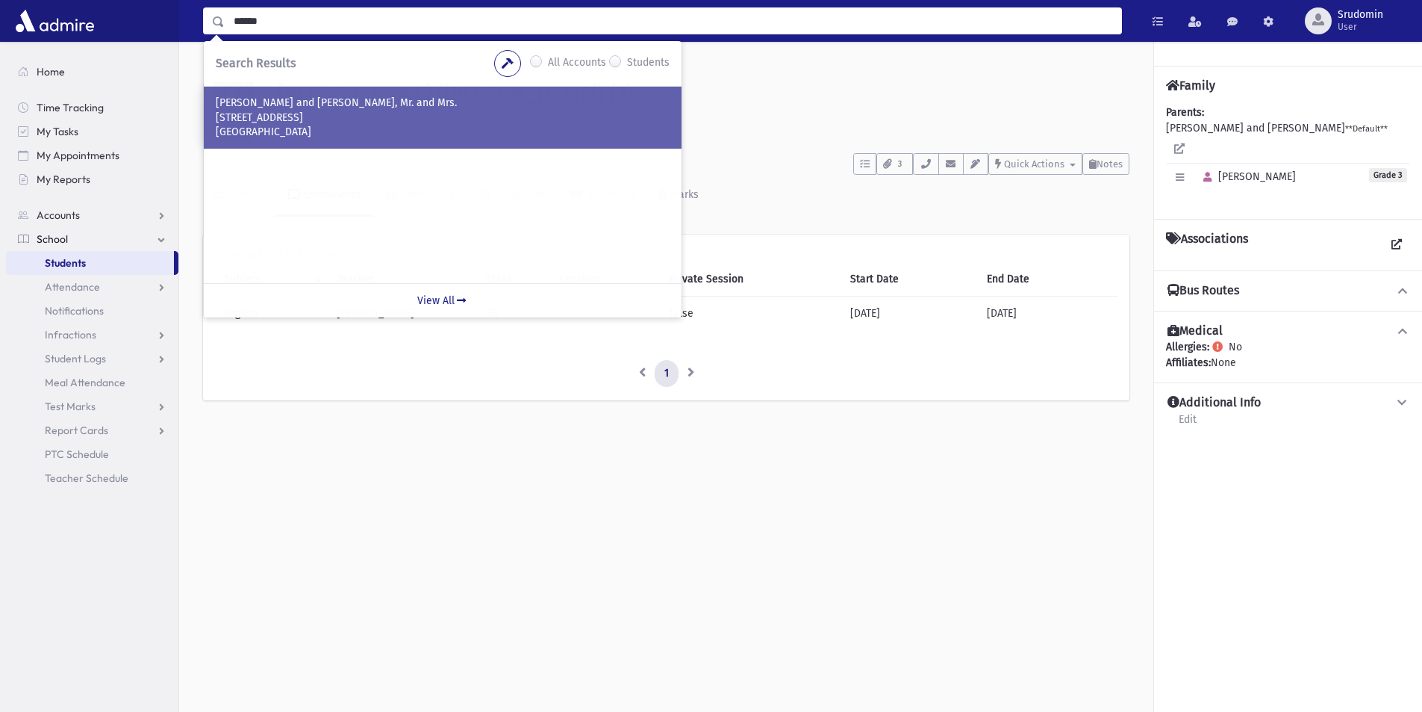 The height and width of the screenshot is (712, 1422). Describe the element at coordinates (443, 300) in the screenshot. I see `a: View All` at that location.